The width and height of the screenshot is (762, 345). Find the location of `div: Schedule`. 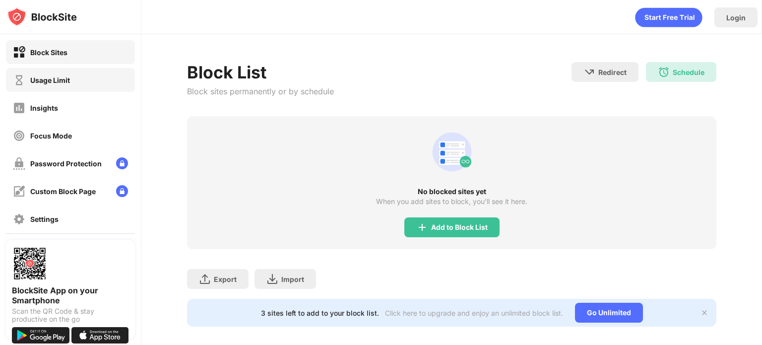

div: Schedule is located at coordinates (688, 72).